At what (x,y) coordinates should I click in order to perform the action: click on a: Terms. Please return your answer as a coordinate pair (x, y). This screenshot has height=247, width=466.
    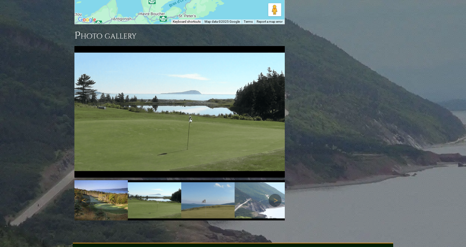
    Looking at the image, I should click on (248, 21).